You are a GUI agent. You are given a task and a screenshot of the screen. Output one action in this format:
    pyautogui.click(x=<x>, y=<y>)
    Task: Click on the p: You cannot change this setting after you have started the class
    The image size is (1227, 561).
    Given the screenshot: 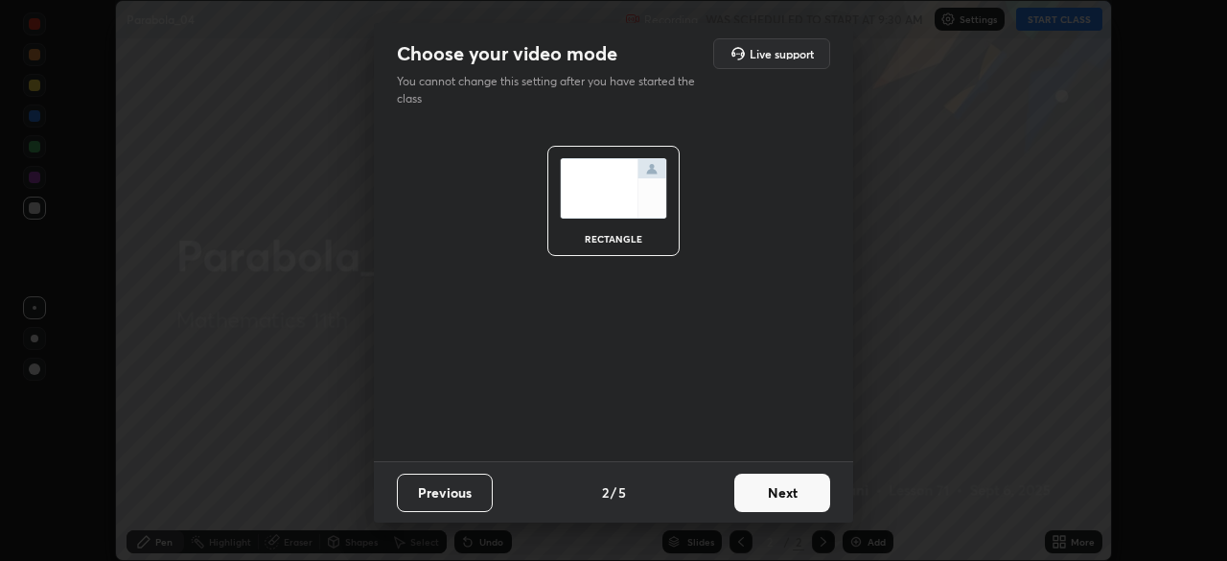 What is the action you would take?
    pyautogui.click(x=552, y=90)
    